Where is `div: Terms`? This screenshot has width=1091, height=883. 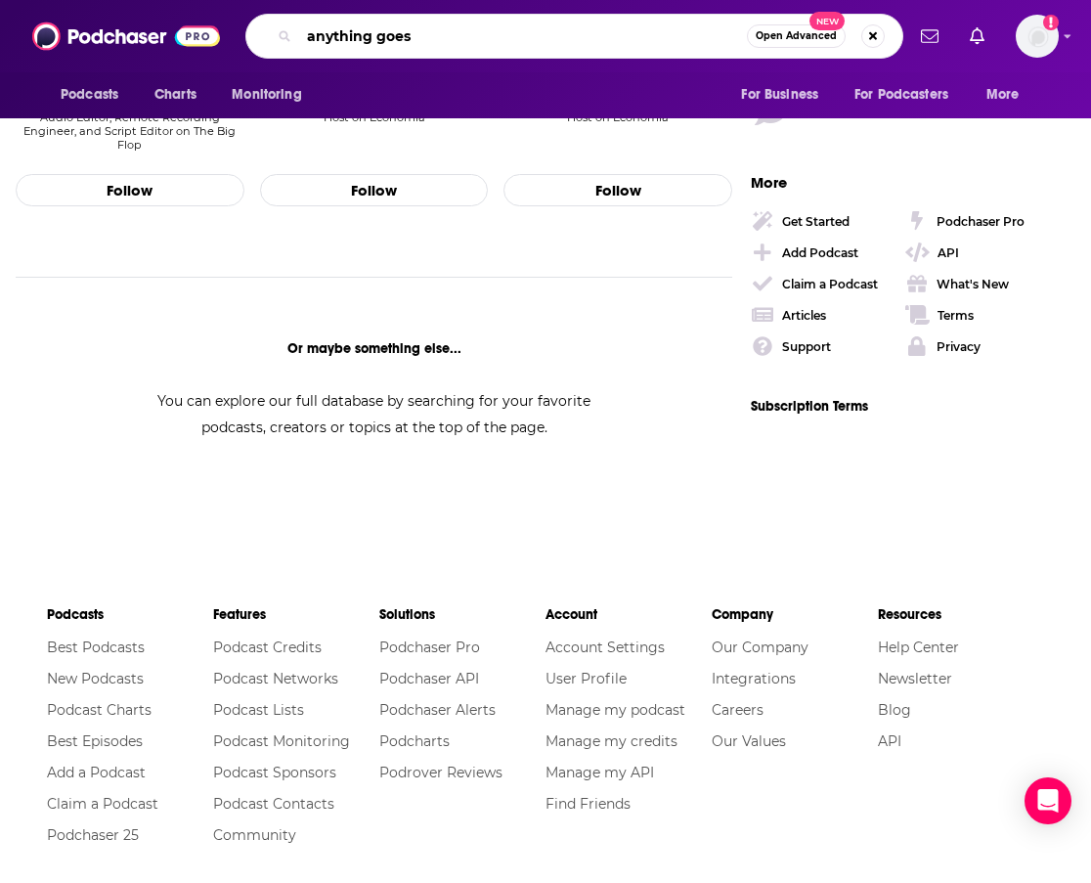
div: Terms is located at coordinates (955, 315).